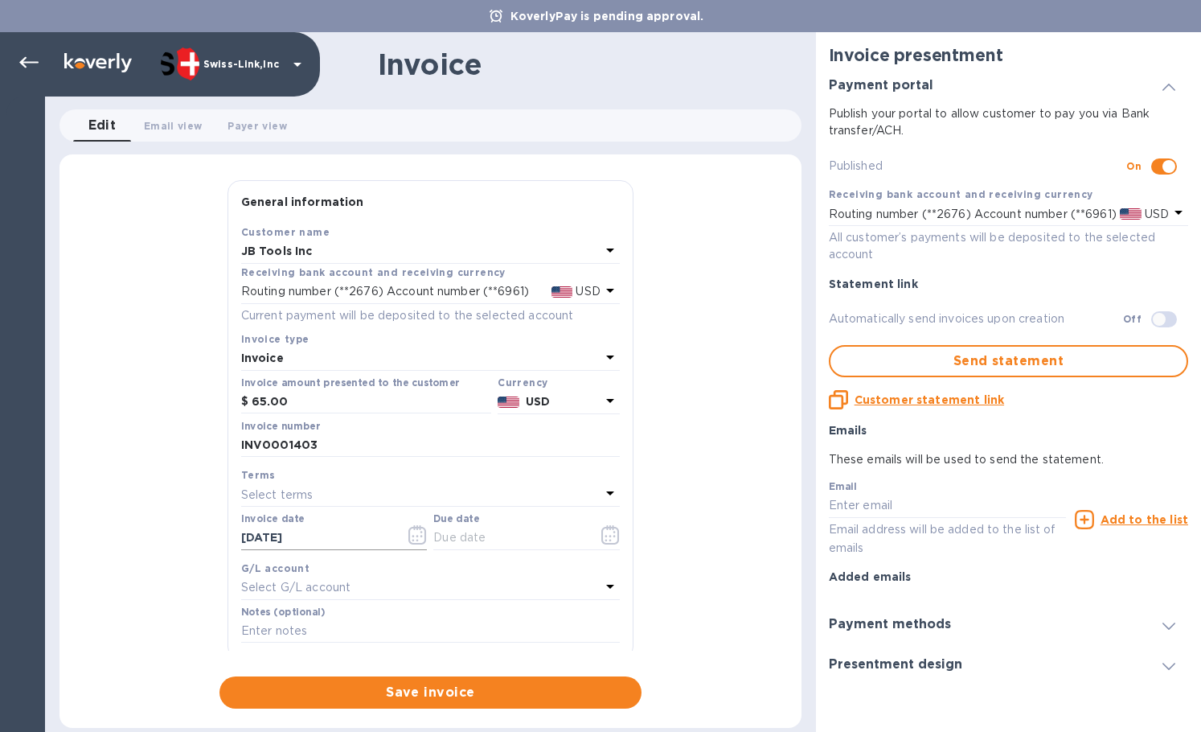  What do you see at coordinates (1008, 361) in the screenshot?
I see `button: Send statement` at bounding box center [1008, 361].